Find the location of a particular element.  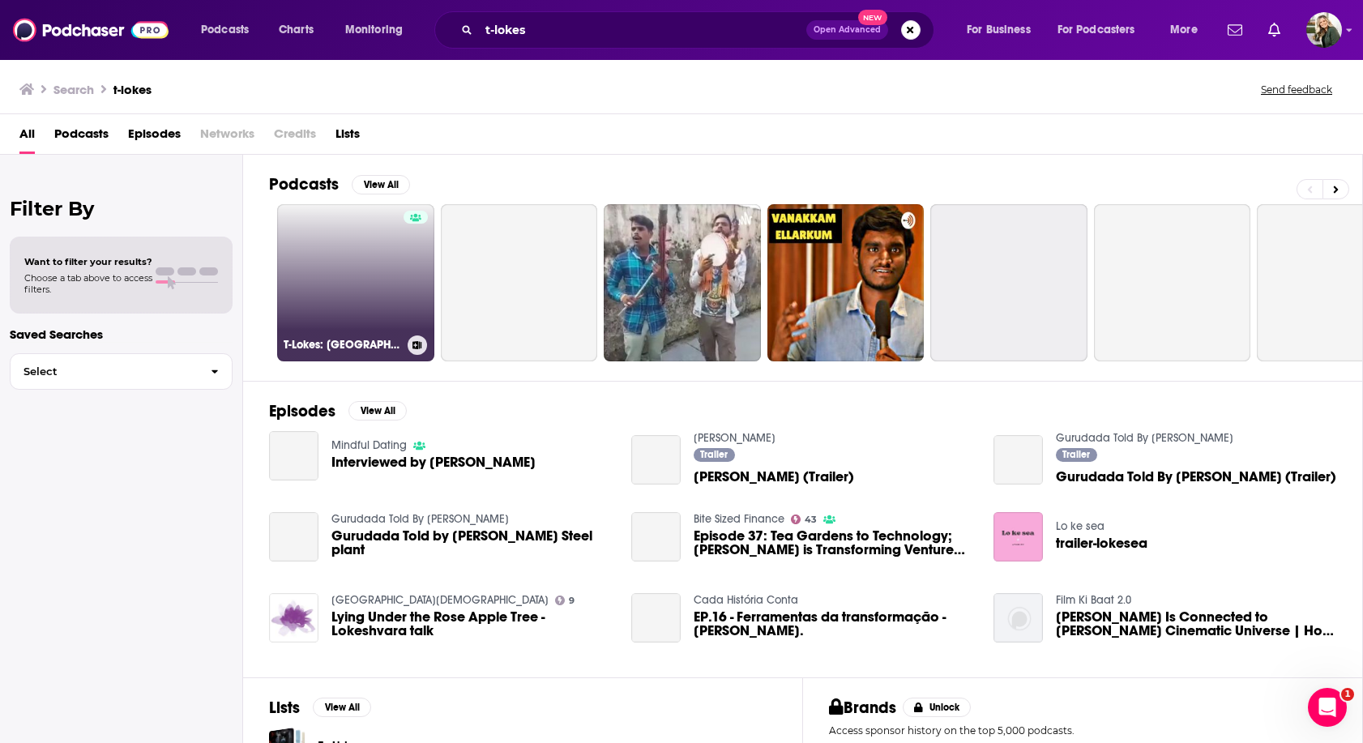

img: User Profile is located at coordinates (1324, 30).